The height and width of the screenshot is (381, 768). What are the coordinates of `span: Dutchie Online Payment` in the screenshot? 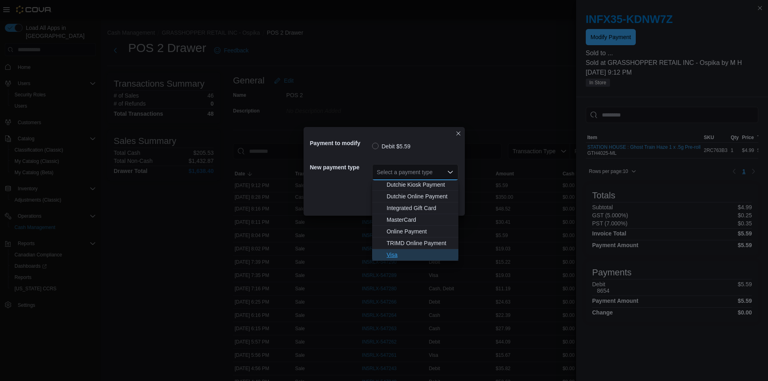 It's located at (420, 196).